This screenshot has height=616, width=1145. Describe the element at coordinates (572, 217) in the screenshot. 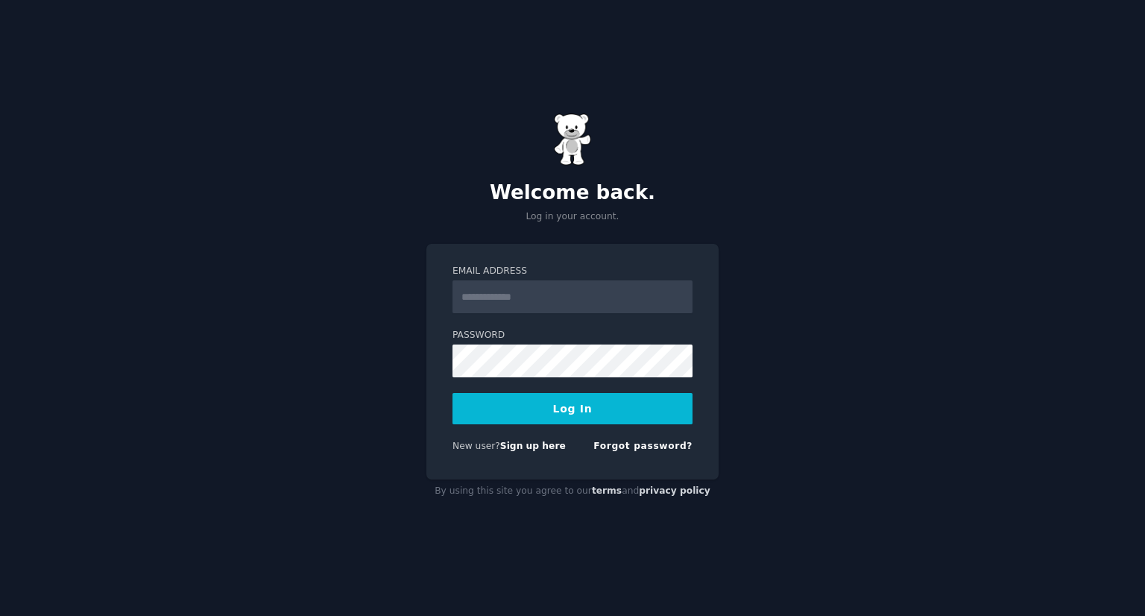

I see `p: Log in your account.` at that location.